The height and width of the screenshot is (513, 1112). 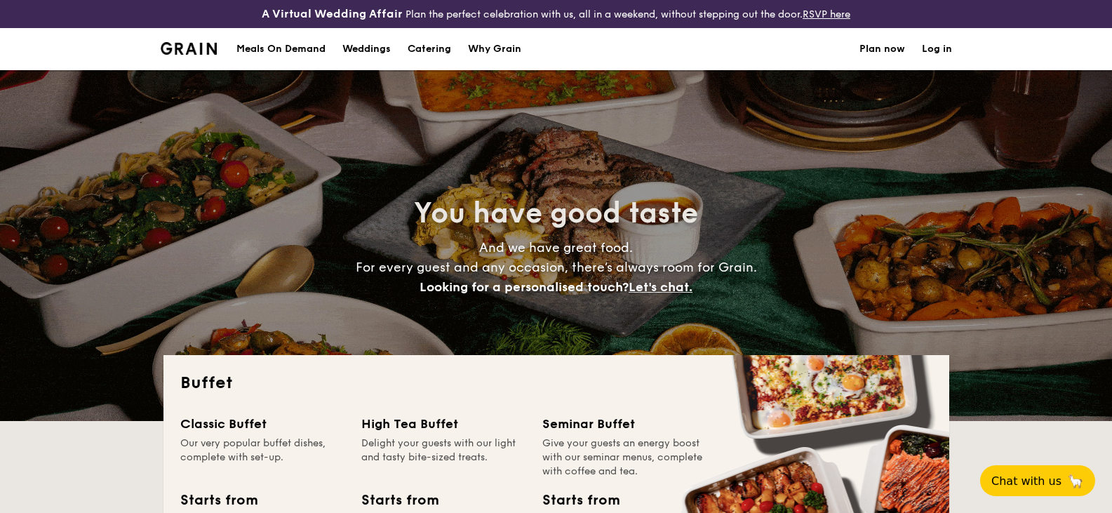 What do you see at coordinates (443, 458) in the screenshot?
I see `div: Delight your guests with our light and tasty bite-sized treats.` at bounding box center [443, 458].